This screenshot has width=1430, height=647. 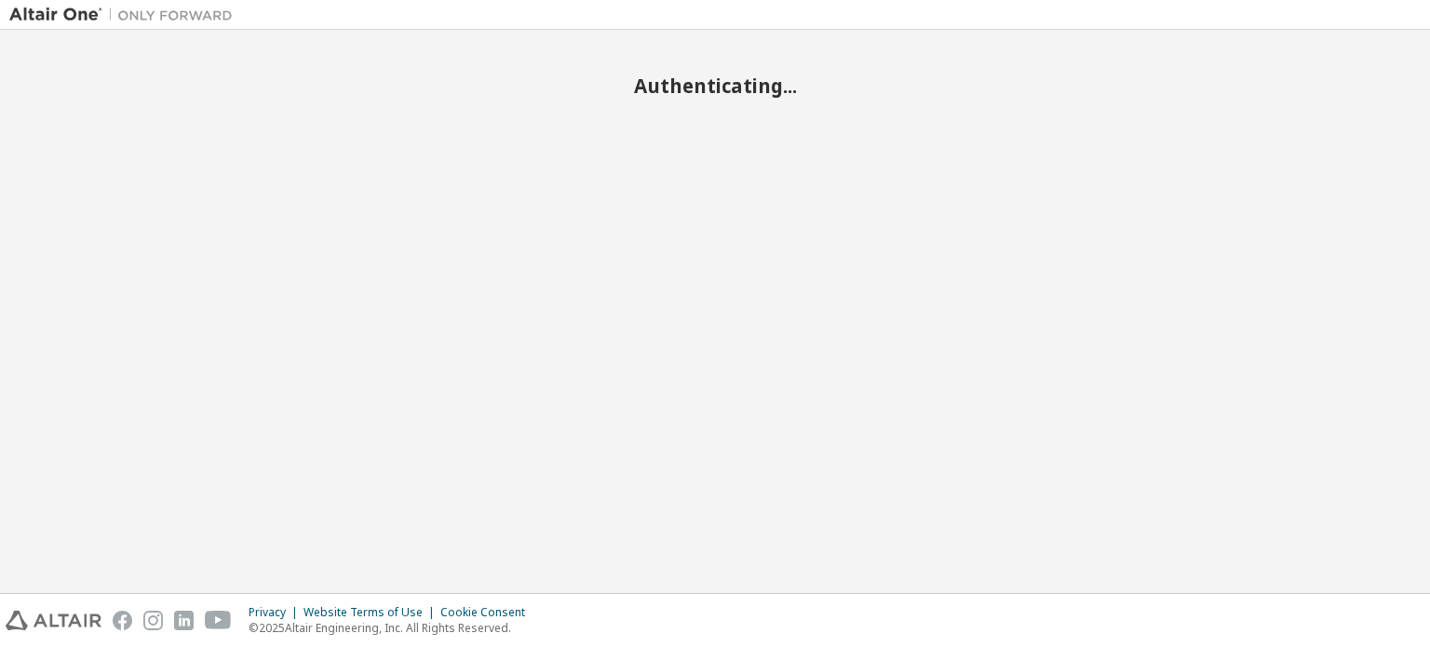 I want to click on div: Cookie Consent, so click(x=488, y=612).